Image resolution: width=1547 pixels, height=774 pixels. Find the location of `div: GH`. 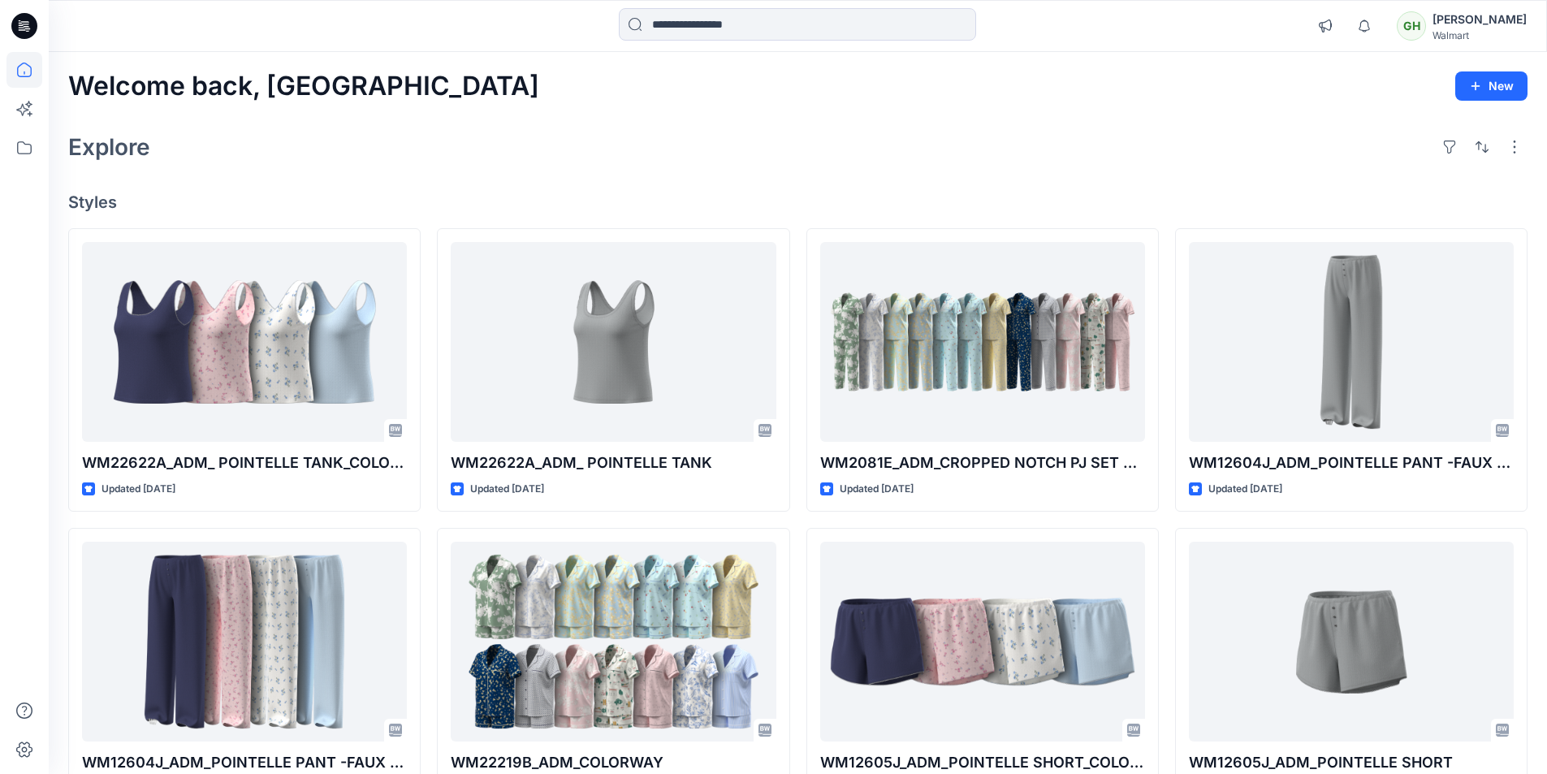

div: GH is located at coordinates (1412, 26).